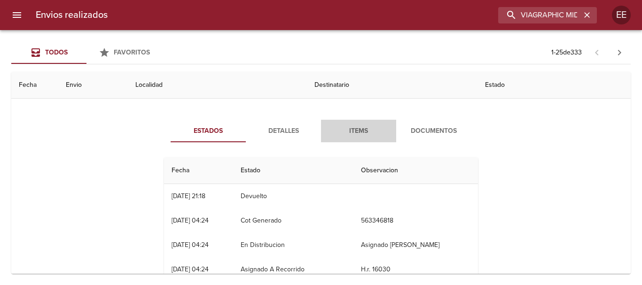  I want to click on th: Localidad, so click(217, 85).